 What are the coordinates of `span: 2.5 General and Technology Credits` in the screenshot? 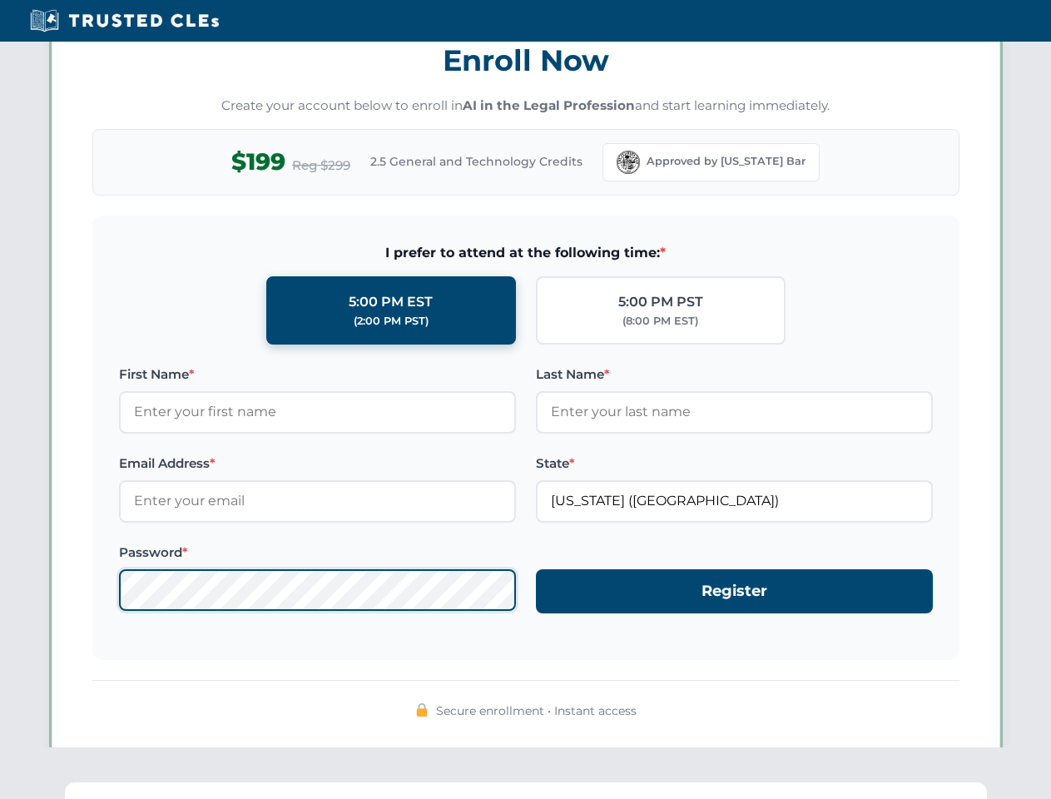 It's located at (476, 161).